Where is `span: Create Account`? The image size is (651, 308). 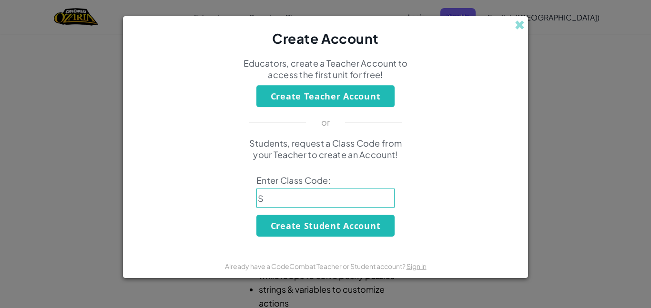 span: Create Account is located at coordinates (325, 38).